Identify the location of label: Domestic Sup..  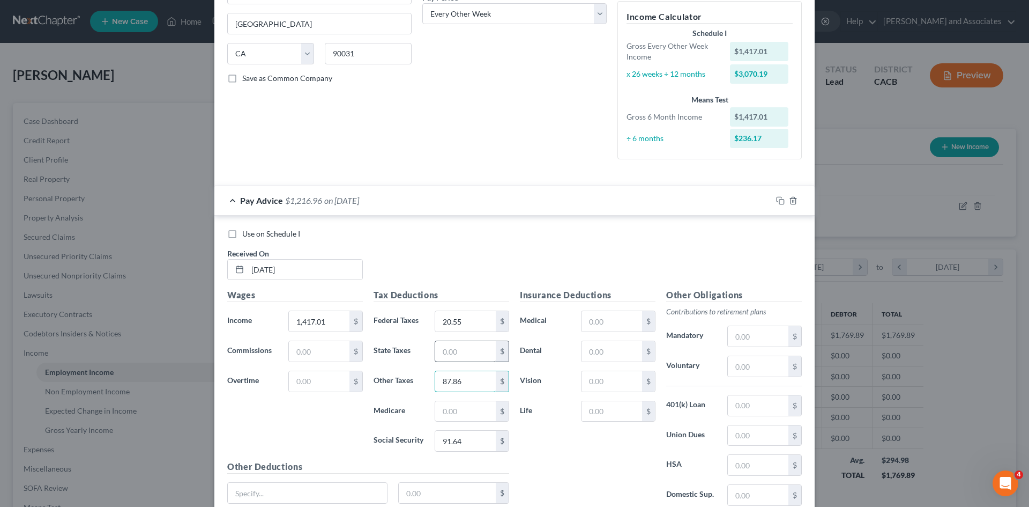
(692, 495).